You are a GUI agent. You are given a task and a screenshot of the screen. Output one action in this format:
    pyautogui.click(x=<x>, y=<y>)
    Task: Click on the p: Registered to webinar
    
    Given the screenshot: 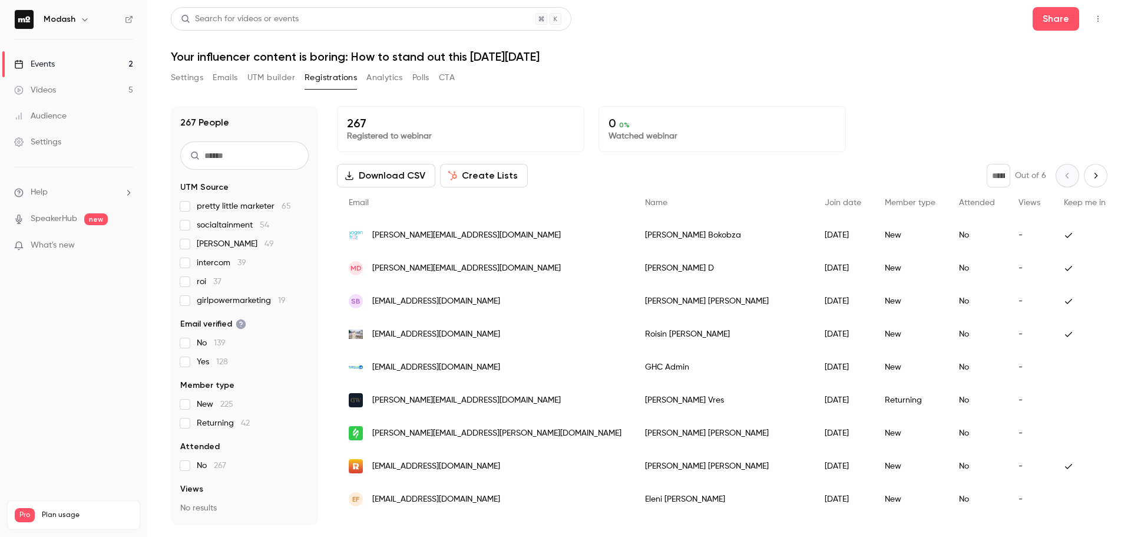 What is the action you would take?
    pyautogui.click(x=461, y=136)
    